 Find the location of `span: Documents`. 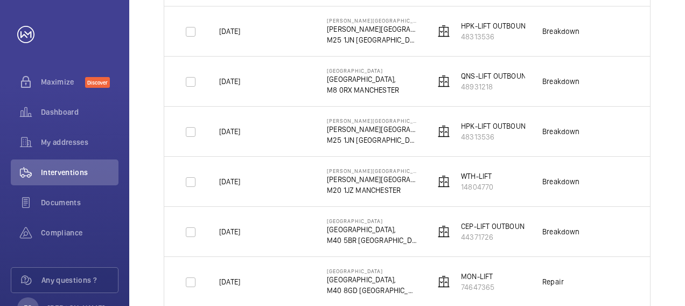

span: Documents is located at coordinates (80, 202).